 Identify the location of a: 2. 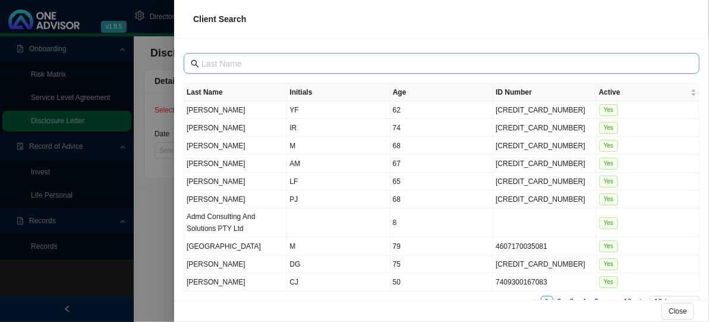
(559, 301).